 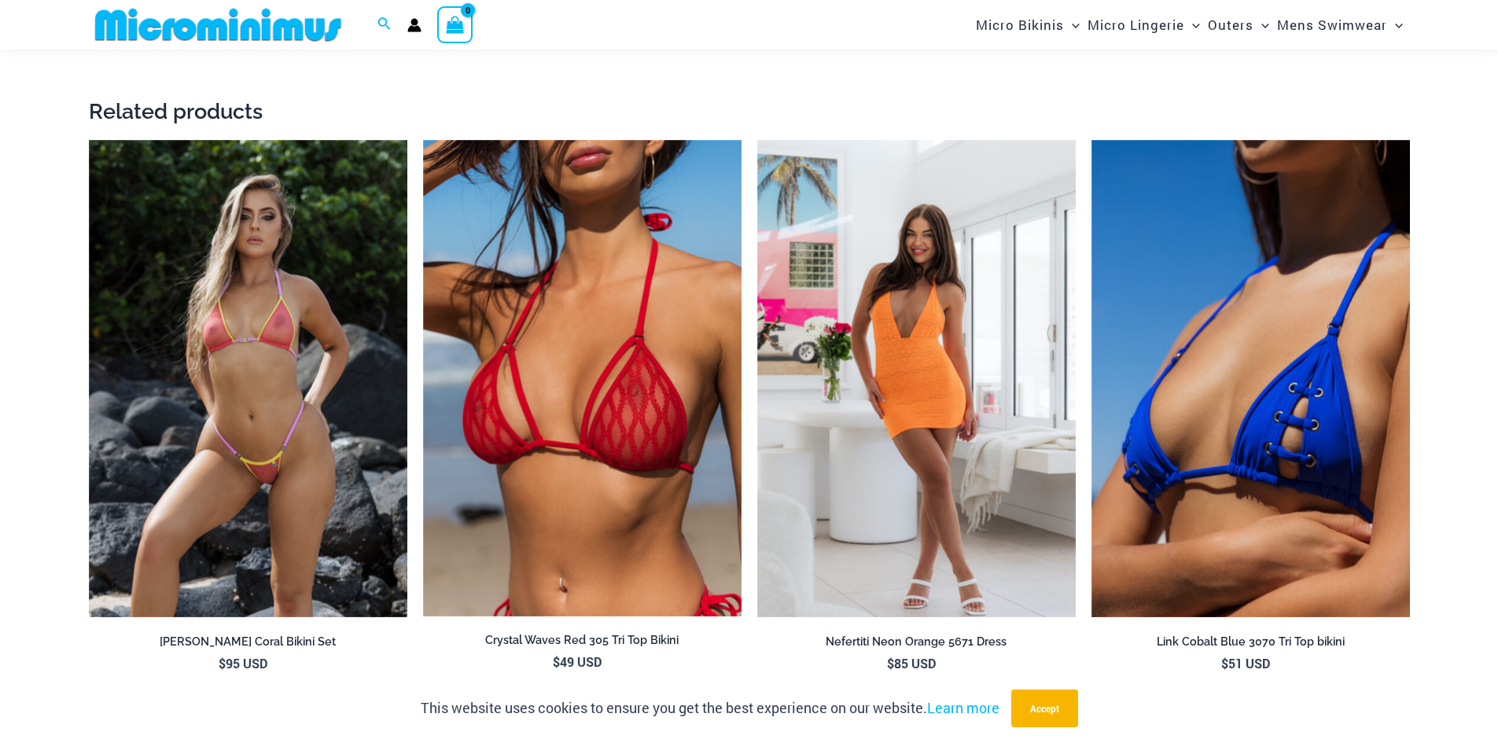 I want to click on a: Micro LingerieMenu ToggleMenu Toggle, so click(x=1144, y=24).